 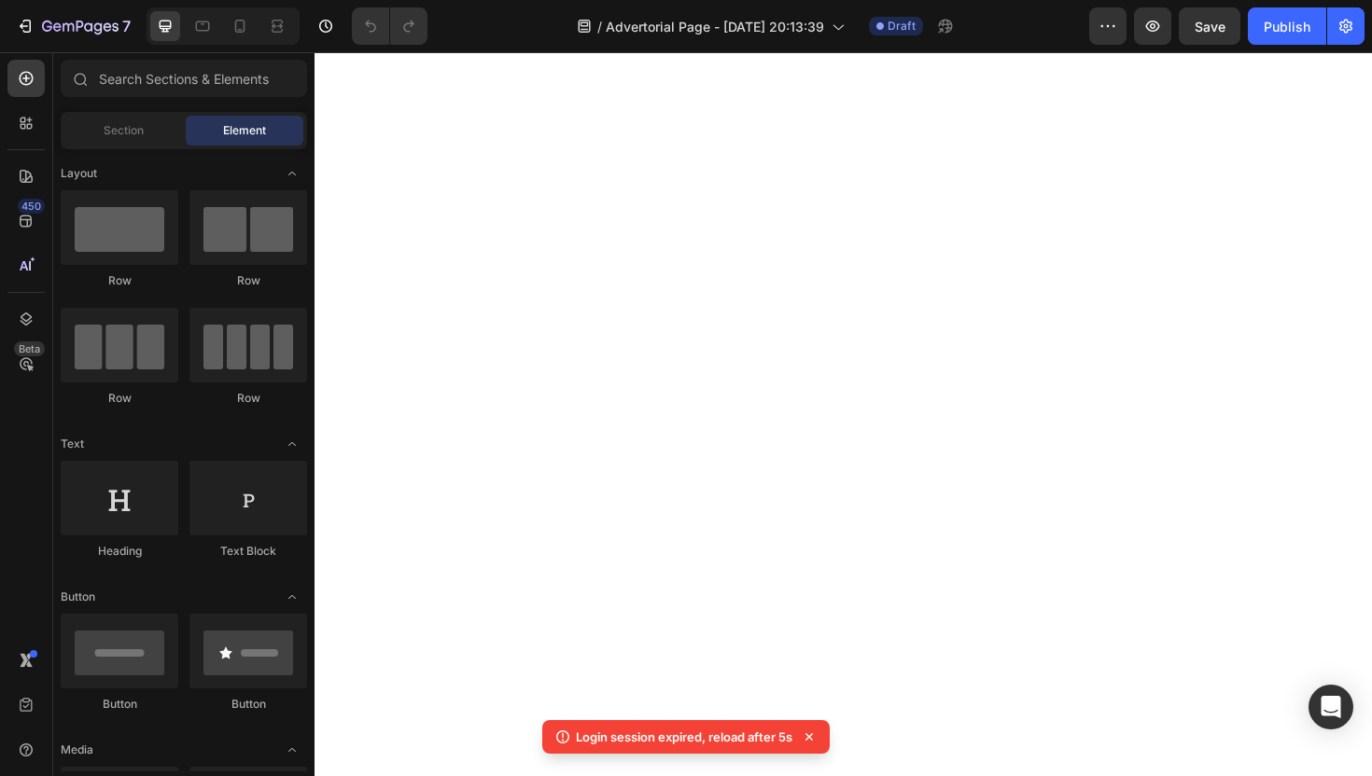 I want to click on div: Open Intercom Messenger, so click(x=1331, y=707).